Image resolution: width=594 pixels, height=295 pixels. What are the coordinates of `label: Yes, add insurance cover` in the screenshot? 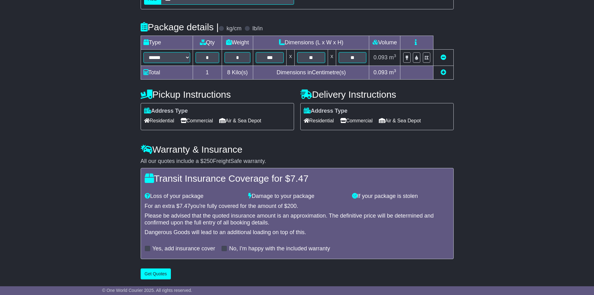 It's located at (184, 249).